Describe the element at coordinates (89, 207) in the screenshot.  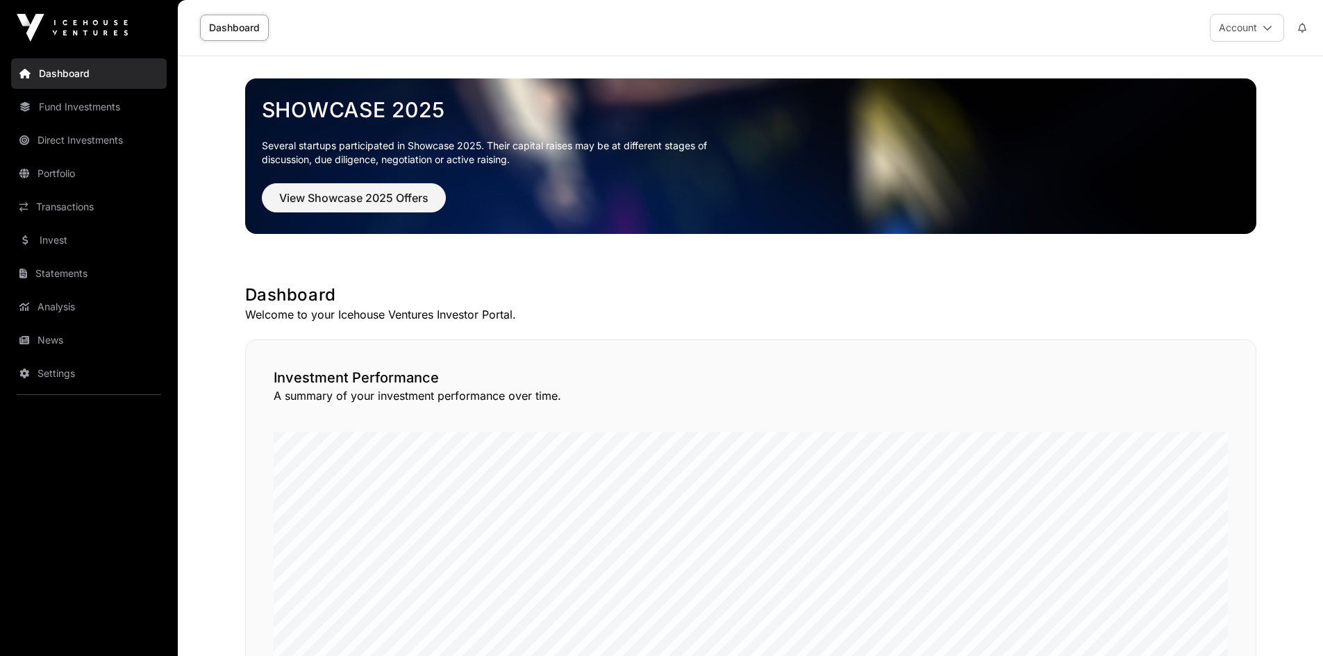
I see `a: Transactions` at that location.